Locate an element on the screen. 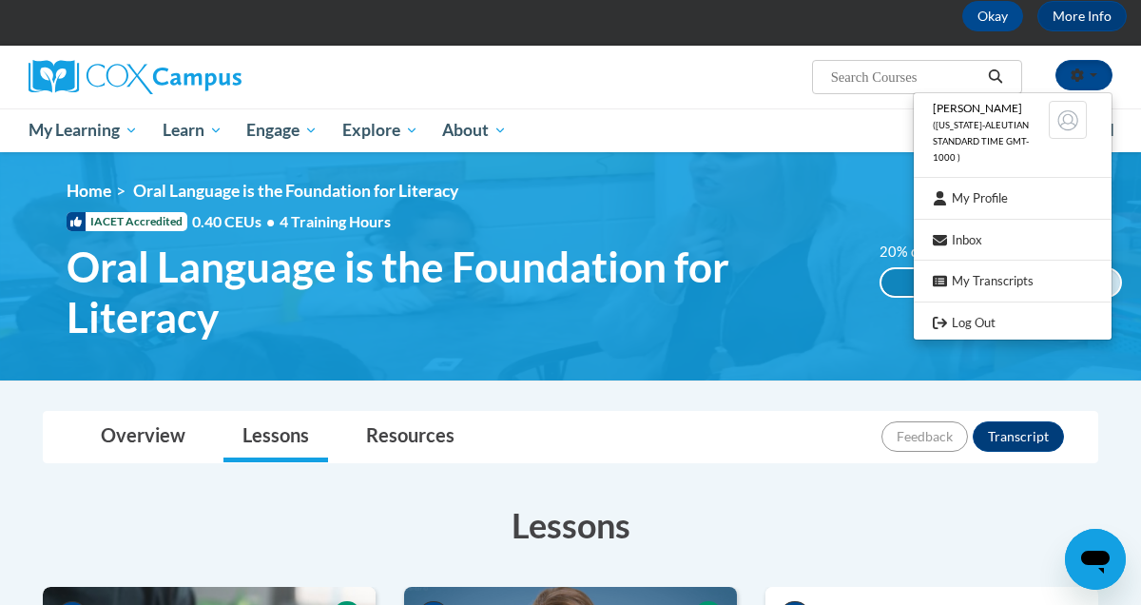 The height and width of the screenshot is (605, 1141). a: Learn is located at coordinates (192, 130).